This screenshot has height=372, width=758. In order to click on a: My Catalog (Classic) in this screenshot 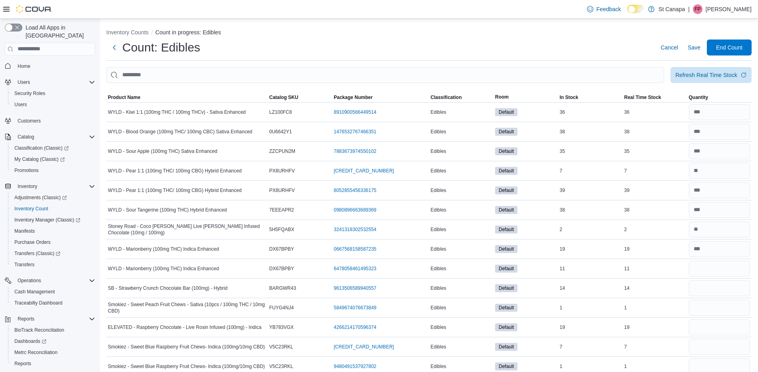, I will do `click(40, 159)`.